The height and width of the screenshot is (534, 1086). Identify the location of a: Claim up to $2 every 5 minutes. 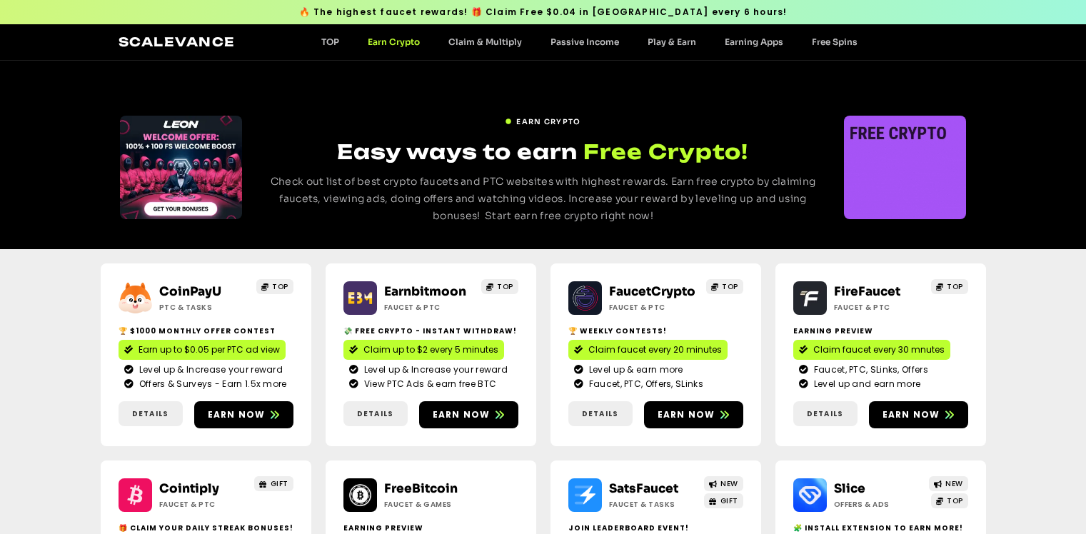
(423, 350).